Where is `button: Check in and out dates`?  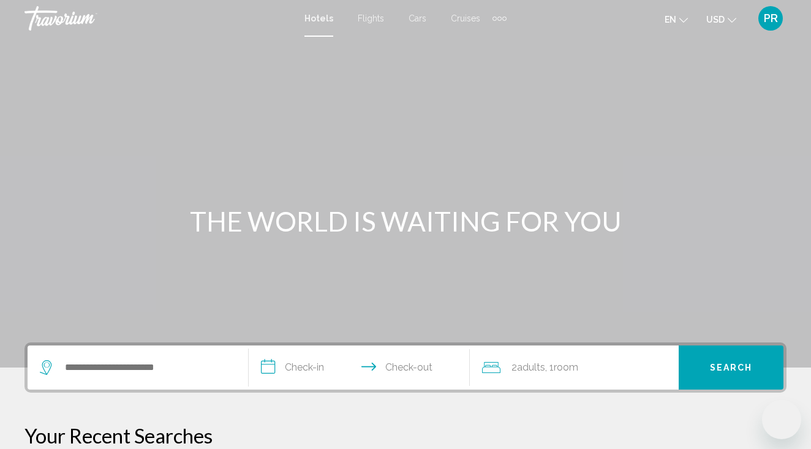 button: Check in and out dates is located at coordinates (359, 367).